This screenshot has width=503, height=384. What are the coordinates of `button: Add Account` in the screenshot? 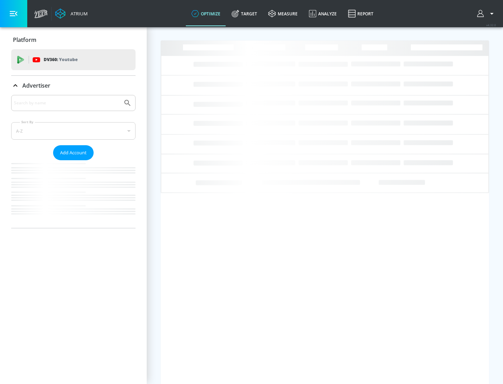 It's located at (73, 153).